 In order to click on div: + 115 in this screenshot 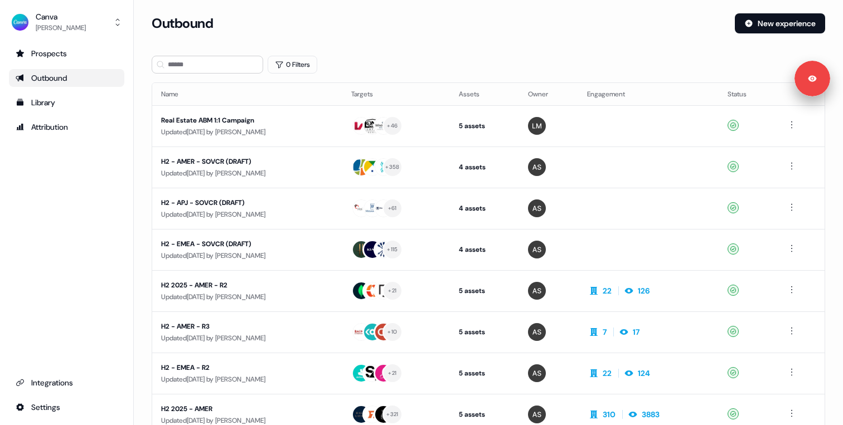, I will do `click(392, 250)`.